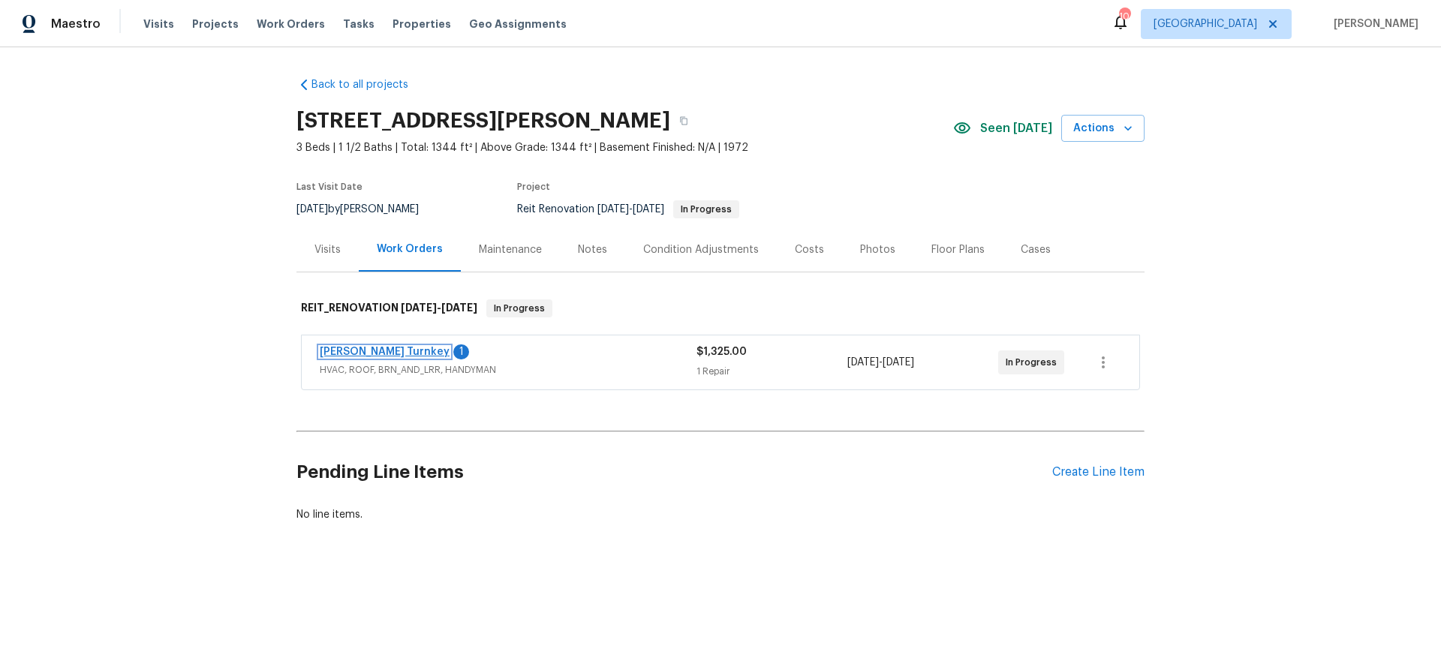 Image resolution: width=1441 pixels, height=655 pixels. What do you see at coordinates (461, 352) in the screenshot?
I see `div: 1` at bounding box center [461, 352].